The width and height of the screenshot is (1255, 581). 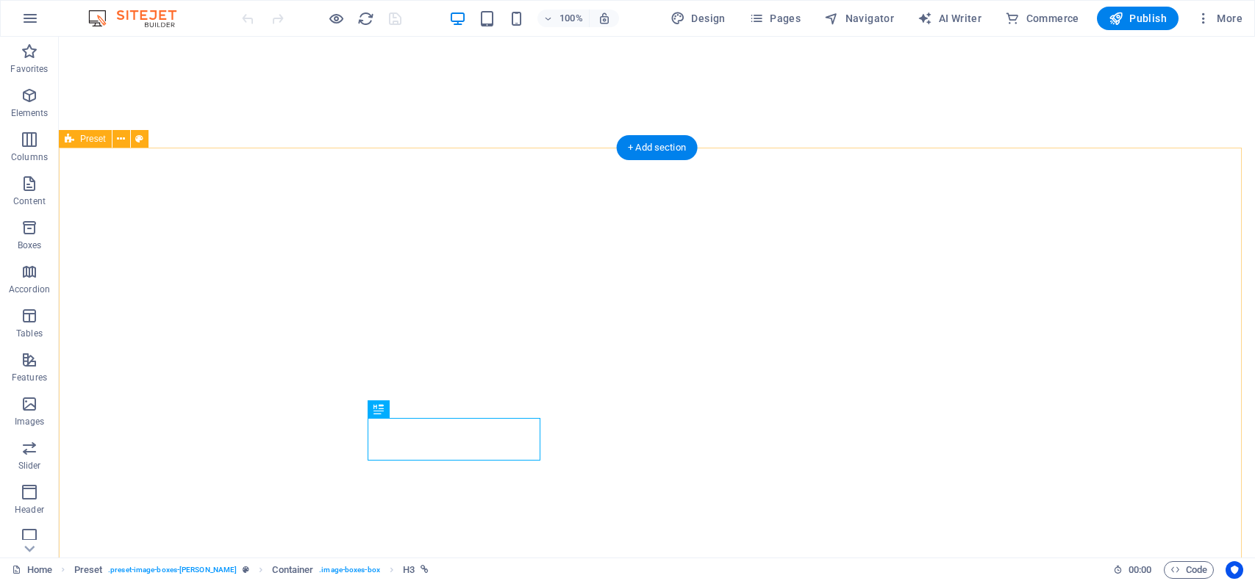 I want to click on p: Tables, so click(x=29, y=334).